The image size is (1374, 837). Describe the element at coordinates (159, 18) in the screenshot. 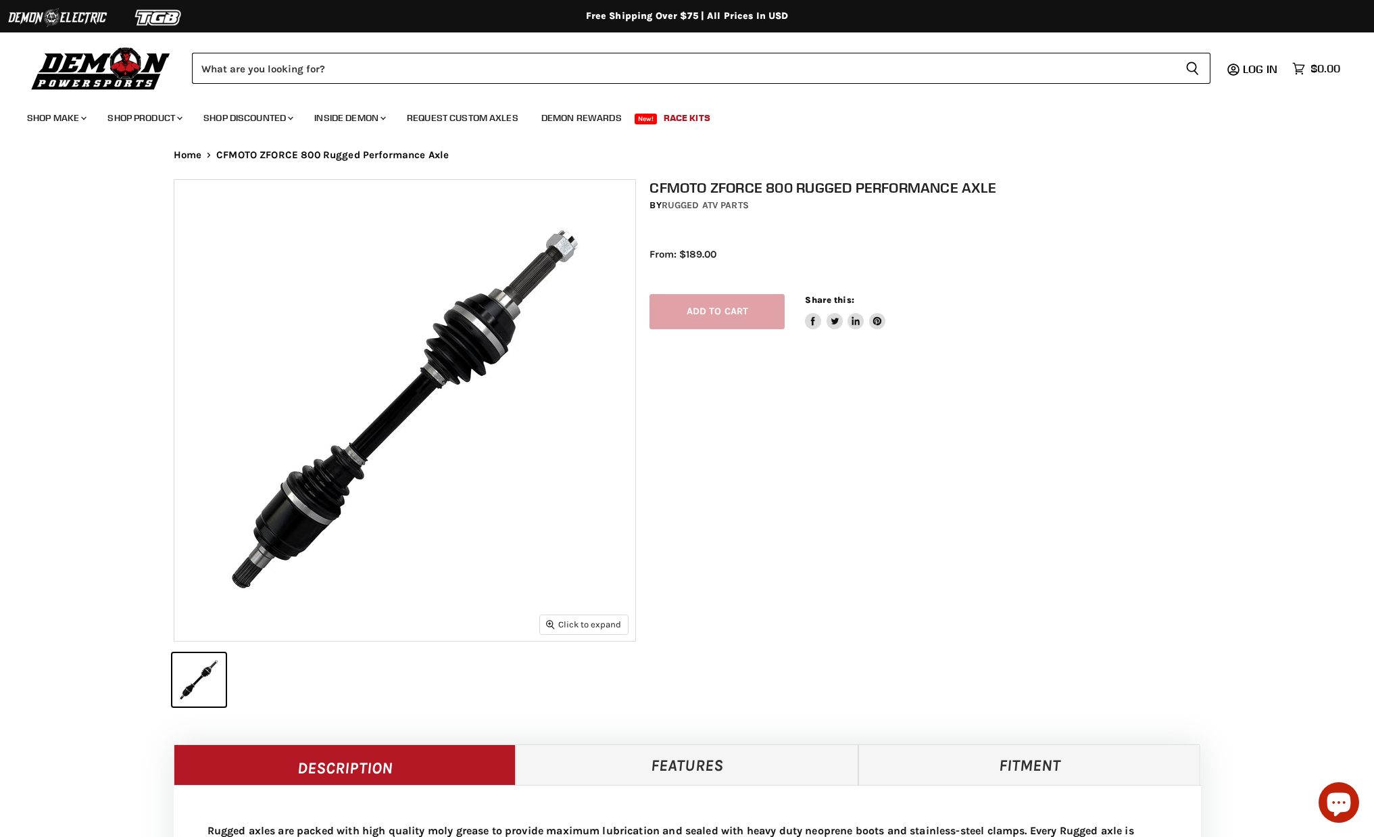

I see `img: TGB Logo 2` at that location.